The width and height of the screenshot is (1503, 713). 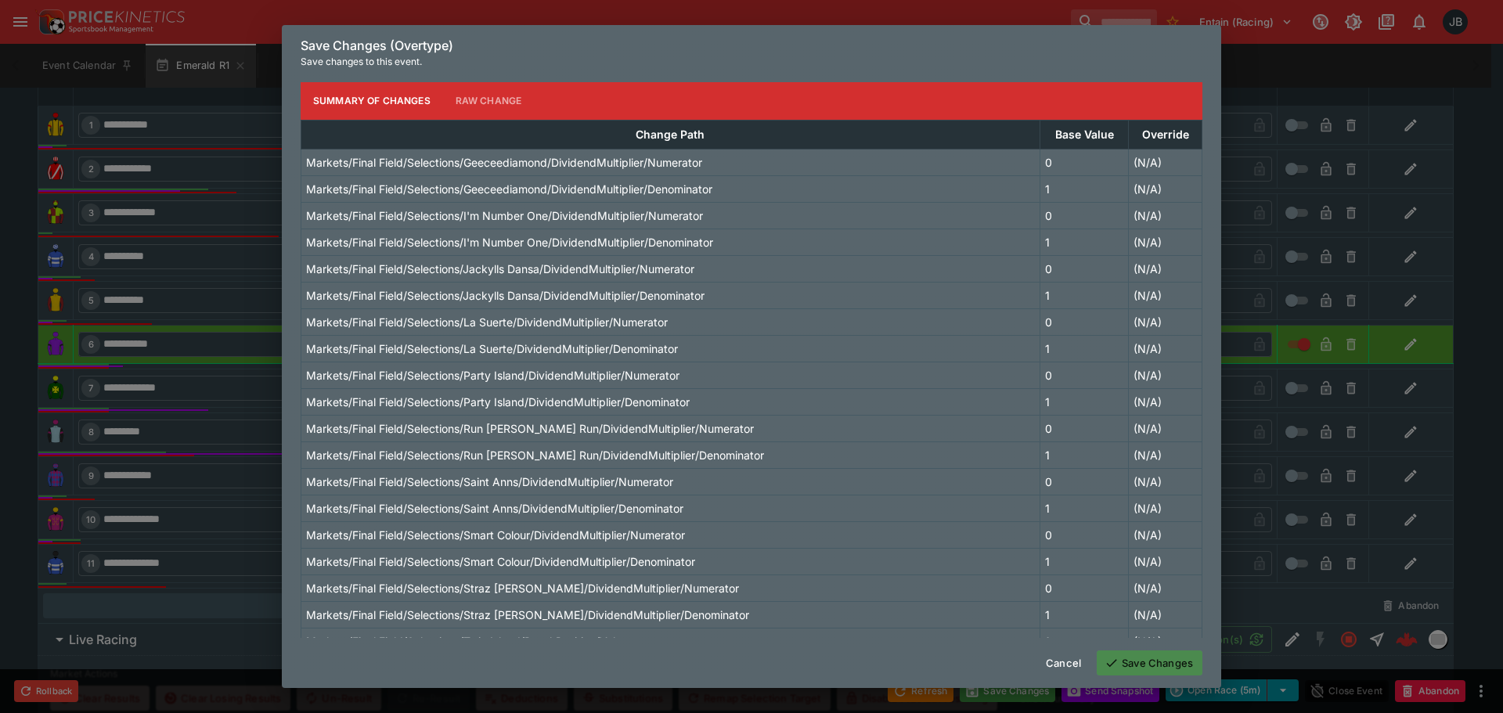 I want to click on p: Markets/Final Field/Selections/La Suerte/DividendMultiplier/Denominator, so click(x=492, y=348).